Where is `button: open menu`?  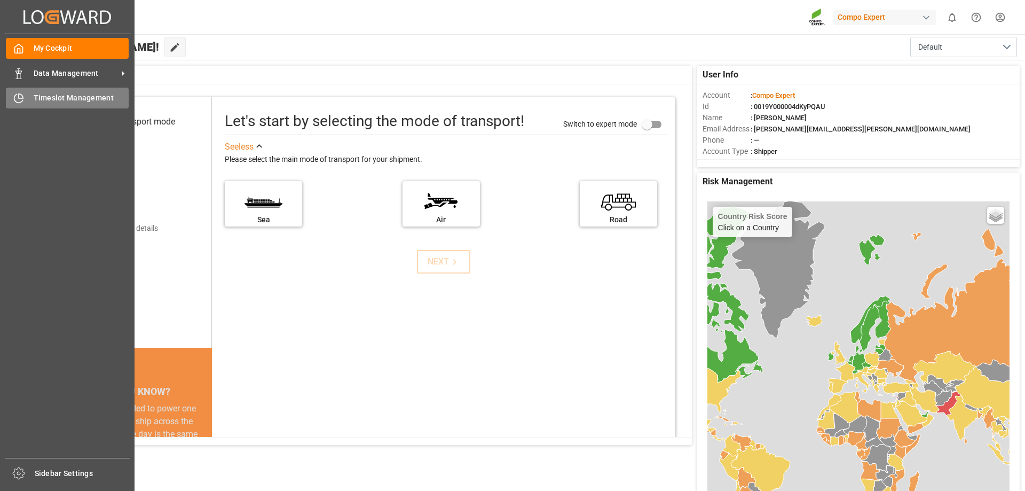
button: open menu is located at coordinates (964, 47).